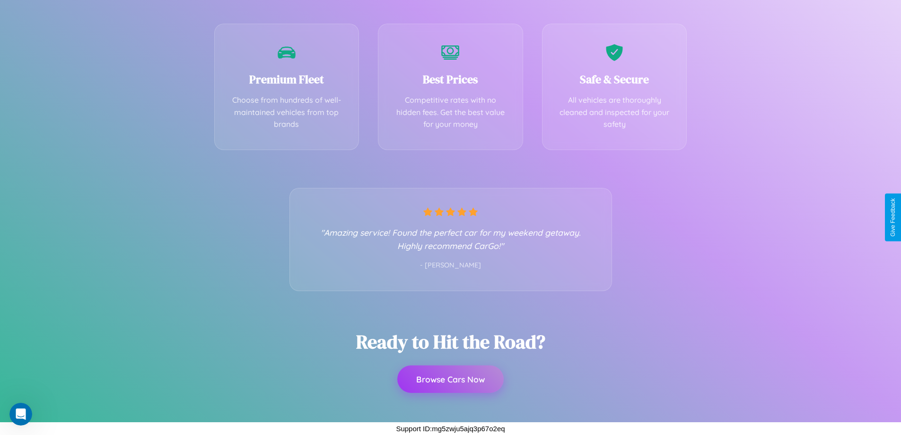 This screenshot has height=435, width=901. Describe the element at coordinates (450, 428) in the screenshot. I see `p: Support ID: mg5zwju5ajq3p67o2eq` at that location.